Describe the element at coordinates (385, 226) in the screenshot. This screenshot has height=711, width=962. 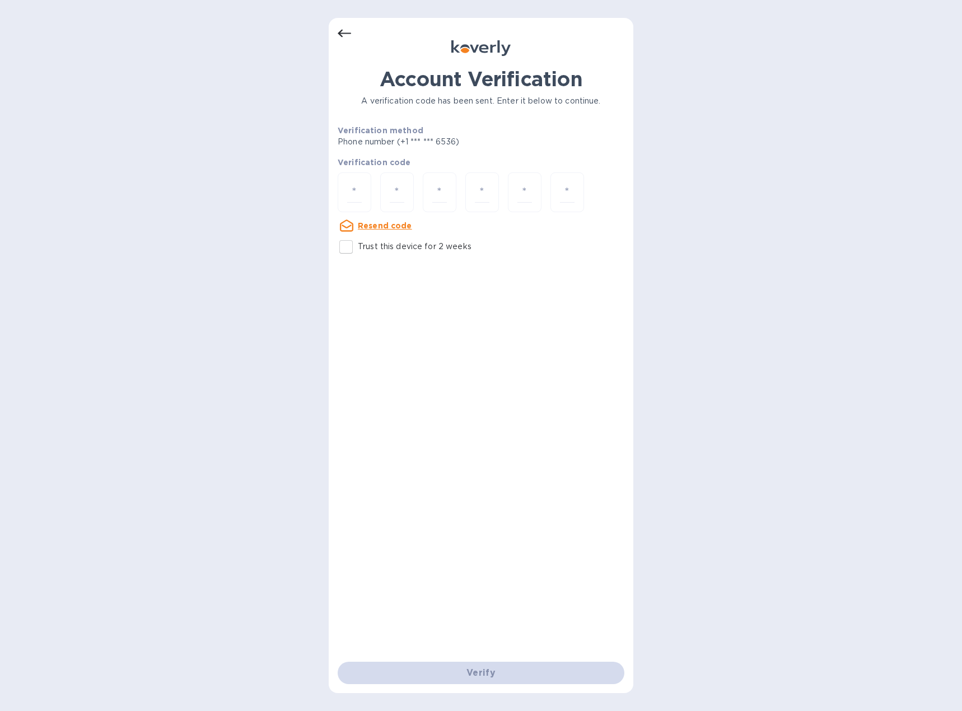
I see `u: Resend code` at that location.